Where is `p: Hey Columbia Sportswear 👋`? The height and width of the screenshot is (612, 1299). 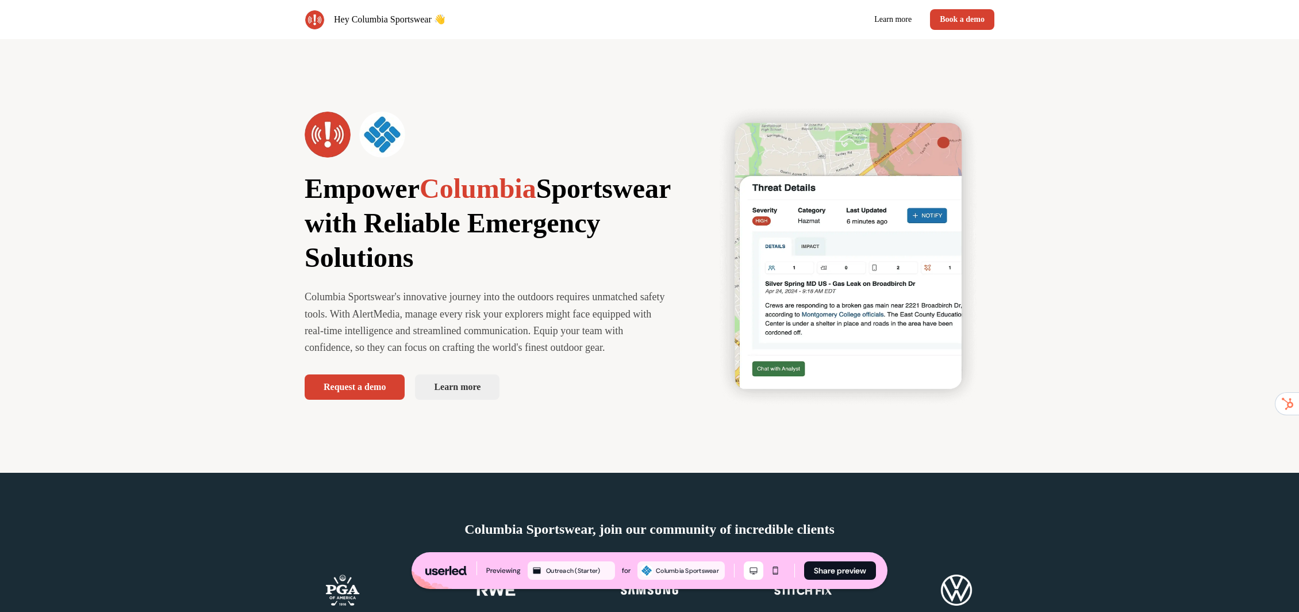
p: Hey Columbia Sportswear 👋 is located at coordinates (390, 20).